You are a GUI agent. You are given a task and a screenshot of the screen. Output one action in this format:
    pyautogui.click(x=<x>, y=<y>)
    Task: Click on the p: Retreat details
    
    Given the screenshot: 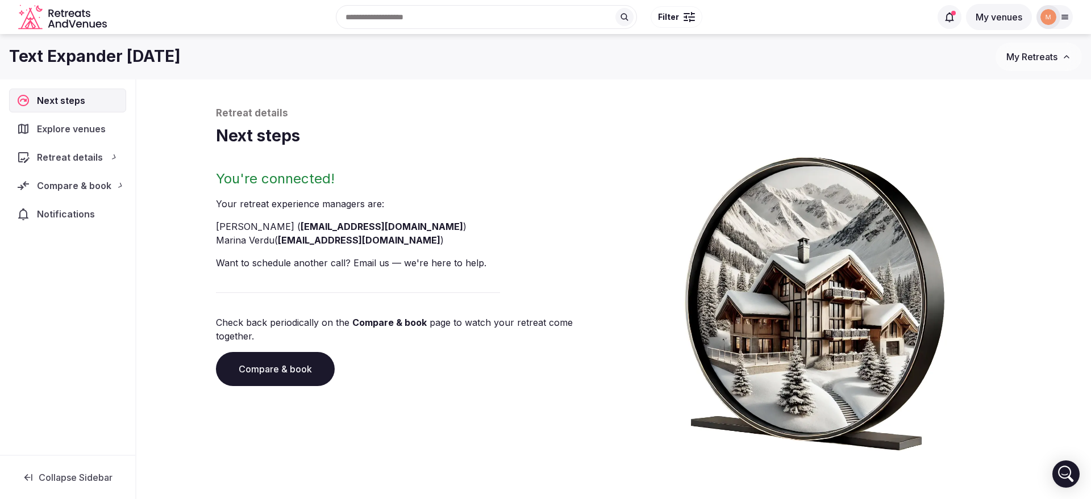 What is the action you would take?
    pyautogui.click(x=613, y=114)
    